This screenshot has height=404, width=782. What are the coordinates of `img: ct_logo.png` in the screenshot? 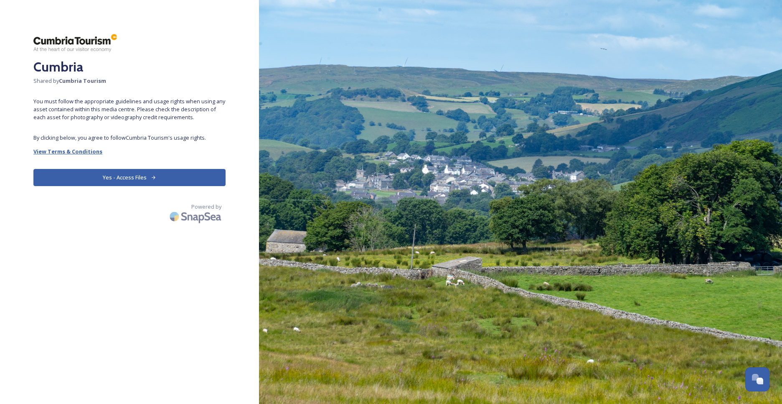 It's located at (75, 43).